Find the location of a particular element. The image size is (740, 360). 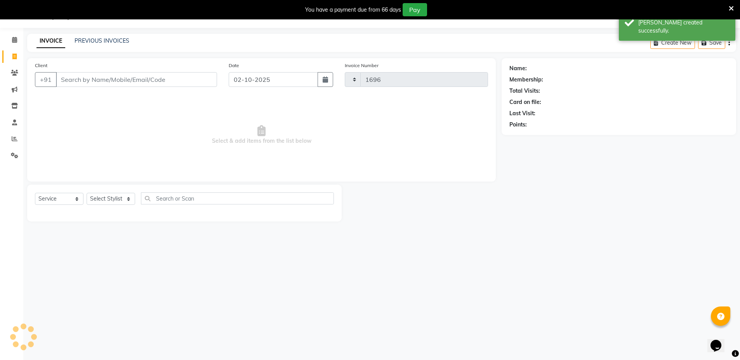

button: +91 is located at coordinates (46, 80).